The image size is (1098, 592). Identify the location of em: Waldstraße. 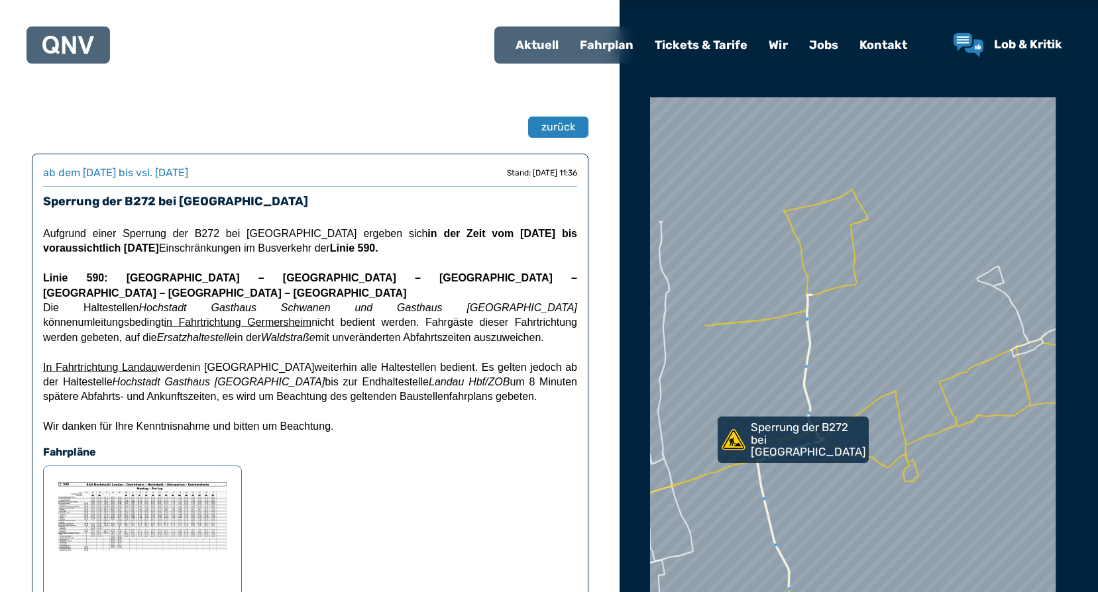
(288, 337).